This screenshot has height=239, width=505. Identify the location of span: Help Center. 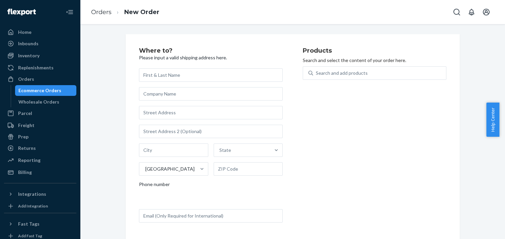
(493, 120).